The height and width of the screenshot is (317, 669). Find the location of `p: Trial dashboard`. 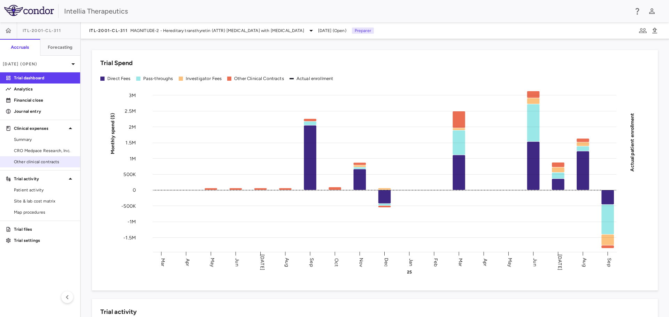

p: Trial dashboard is located at coordinates (44, 78).